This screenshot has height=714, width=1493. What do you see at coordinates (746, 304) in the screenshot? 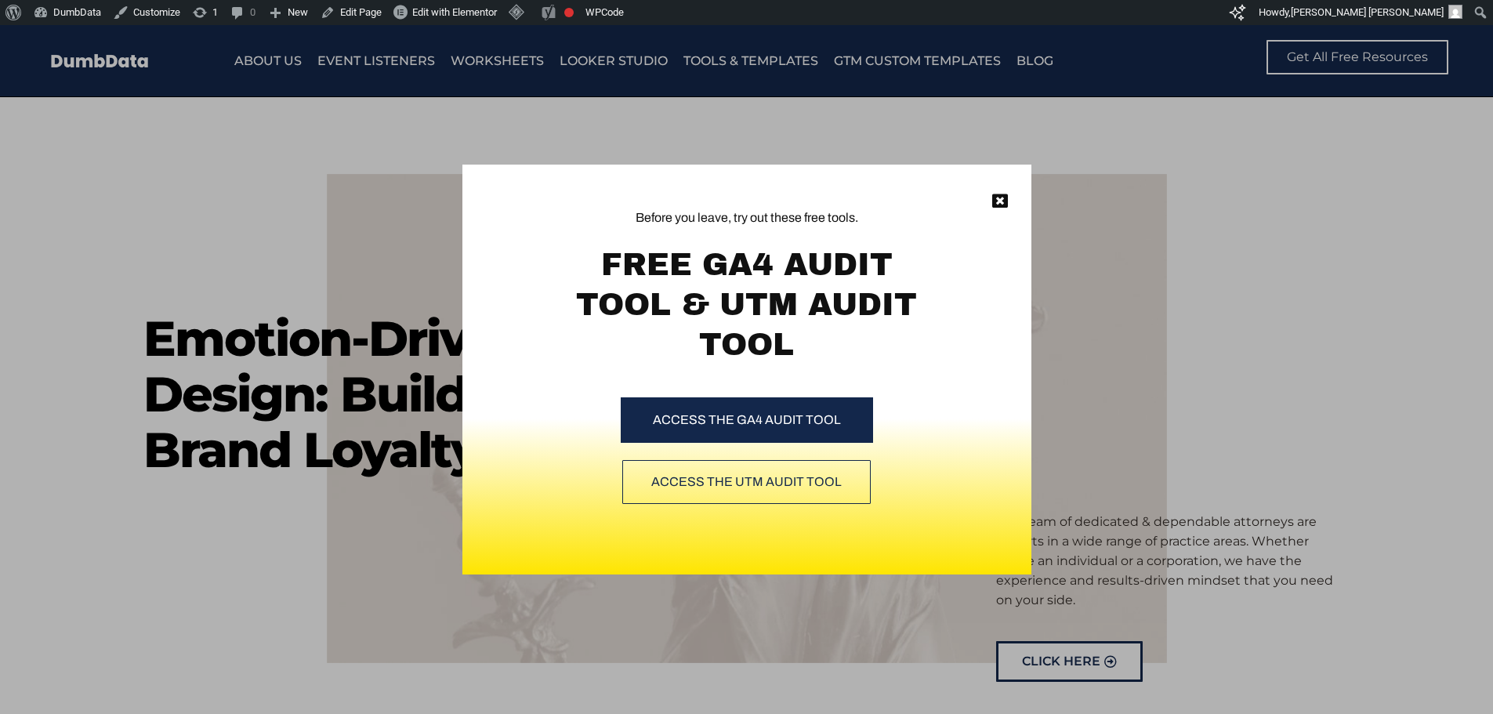
I see `div: FREE GA4 AUDIT TOOL & UTM AUDIT TOOL` at bounding box center [746, 304].